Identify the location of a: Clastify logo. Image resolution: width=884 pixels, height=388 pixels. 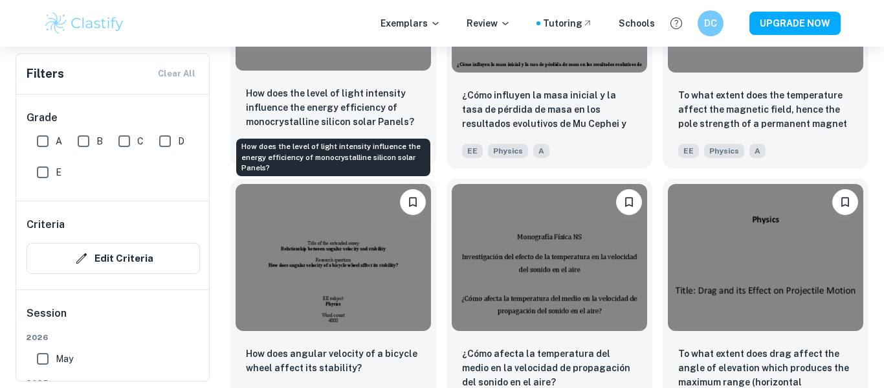
(84, 23).